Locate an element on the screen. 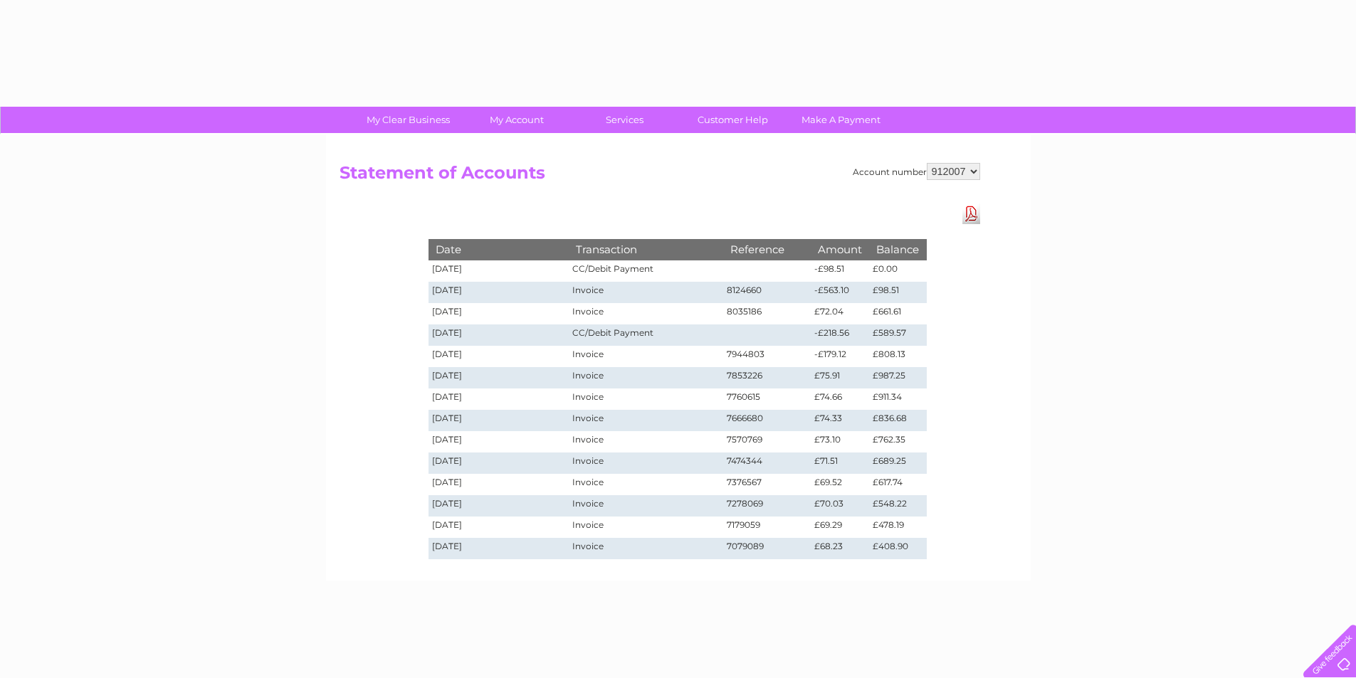 The height and width of the screenshot is (678, 1356). div: Account number is located at coordinates (916, 172).